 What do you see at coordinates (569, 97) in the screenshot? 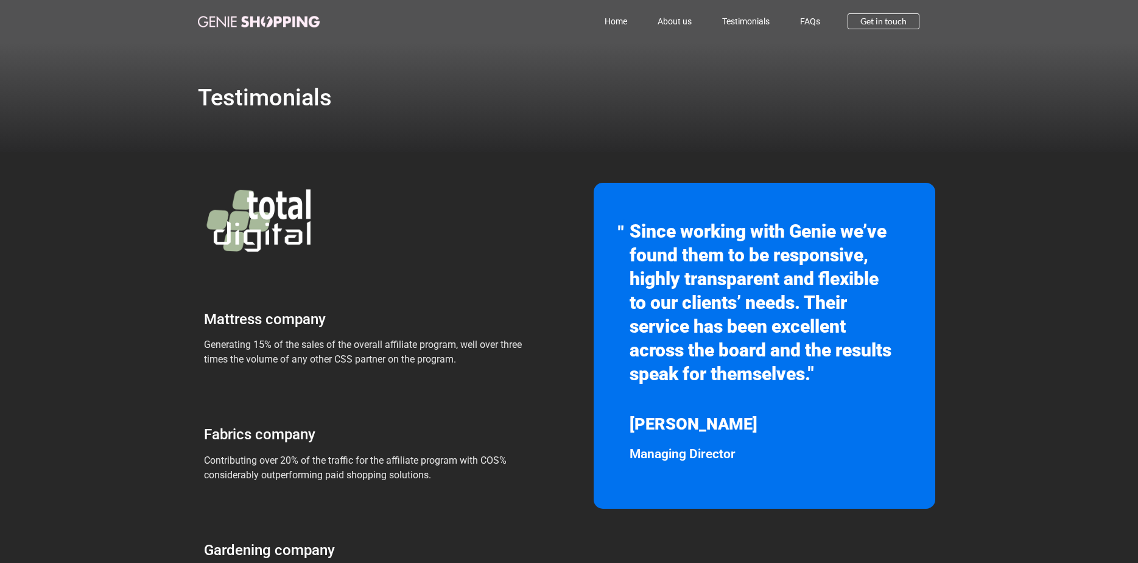
I see `h1: Testimonials` at bounding box center [569, 97].